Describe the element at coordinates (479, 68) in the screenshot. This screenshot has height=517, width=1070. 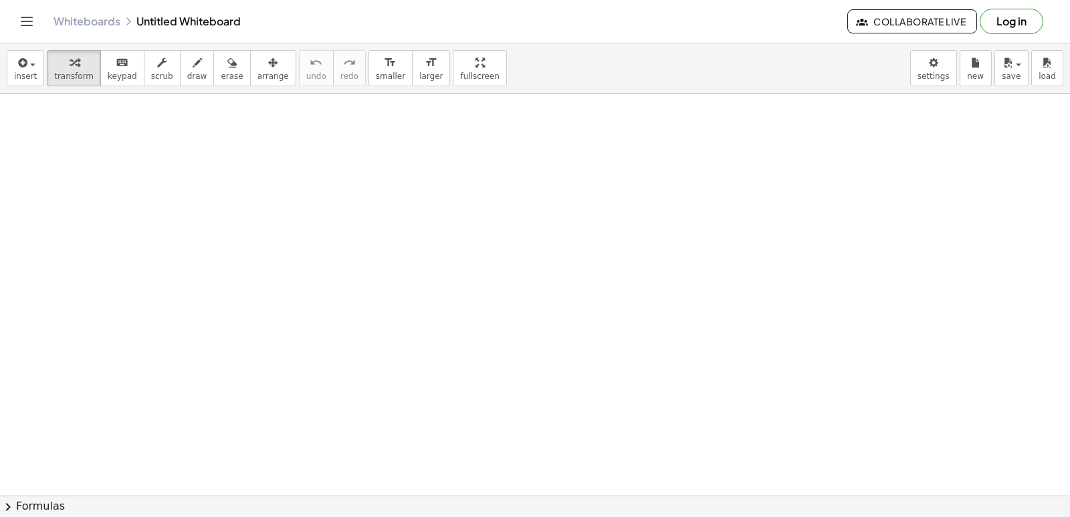
I see `button: fullscreen` at that location.